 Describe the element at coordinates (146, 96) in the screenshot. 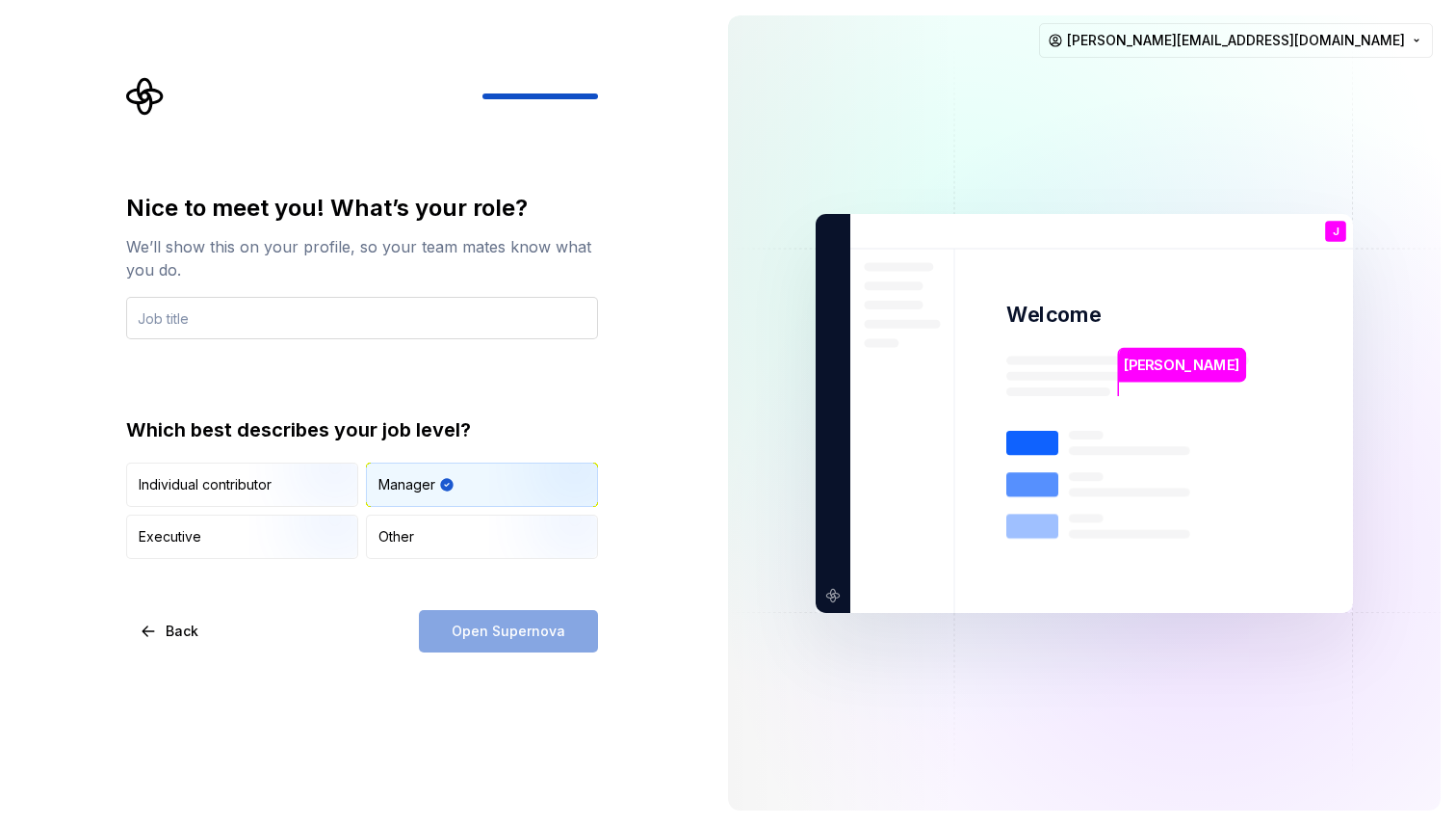

I see `svg: Supernova Logo` at that location.